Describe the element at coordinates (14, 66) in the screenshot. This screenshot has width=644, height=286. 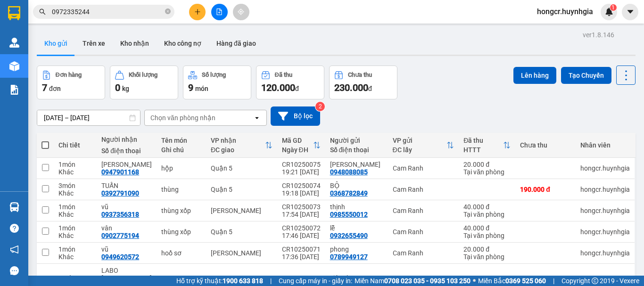
I see `img: warehouse-icon` at that location.